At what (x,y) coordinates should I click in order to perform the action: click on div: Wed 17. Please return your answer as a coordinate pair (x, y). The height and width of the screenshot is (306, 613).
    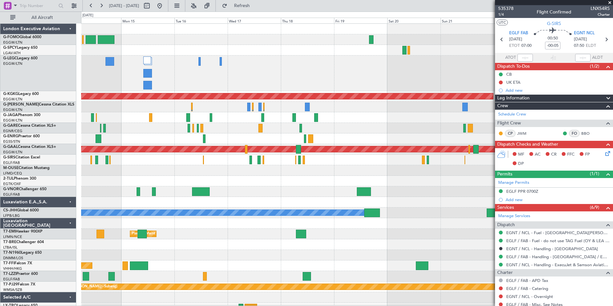
    Looking at the image, I should click on (254, 21).